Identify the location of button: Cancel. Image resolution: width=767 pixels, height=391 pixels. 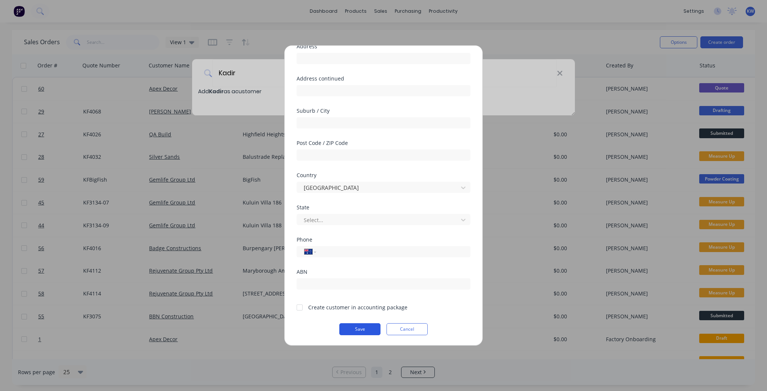
(407, 329).